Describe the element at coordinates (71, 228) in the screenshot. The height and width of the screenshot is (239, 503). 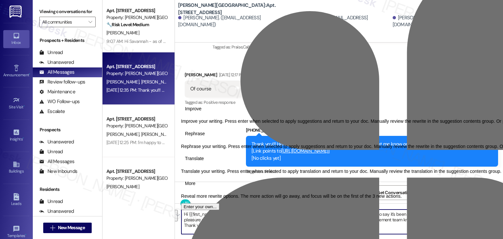
I see `span: New Message` at that location.